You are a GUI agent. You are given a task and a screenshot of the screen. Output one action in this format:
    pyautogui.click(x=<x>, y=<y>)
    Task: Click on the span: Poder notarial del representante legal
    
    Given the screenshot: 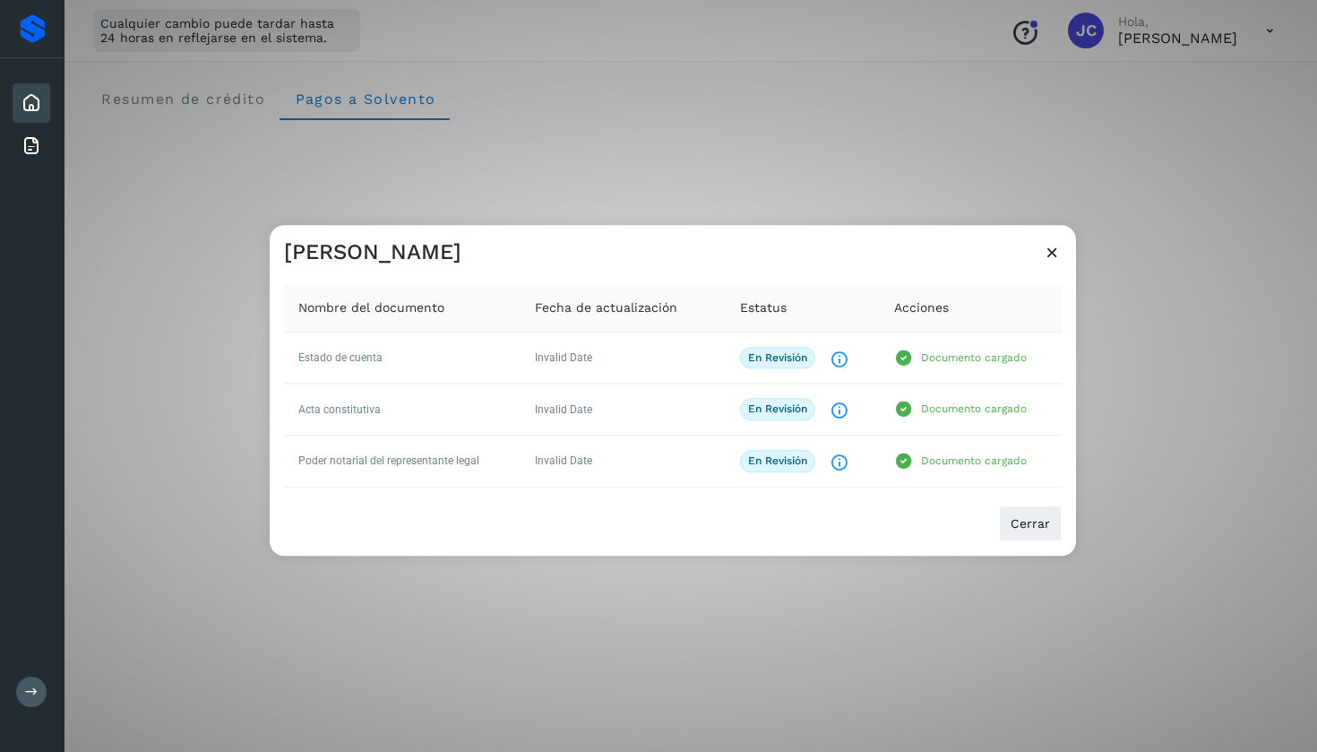 What is the action you would take?
    pyautogui.click(x=389, y=461)
    